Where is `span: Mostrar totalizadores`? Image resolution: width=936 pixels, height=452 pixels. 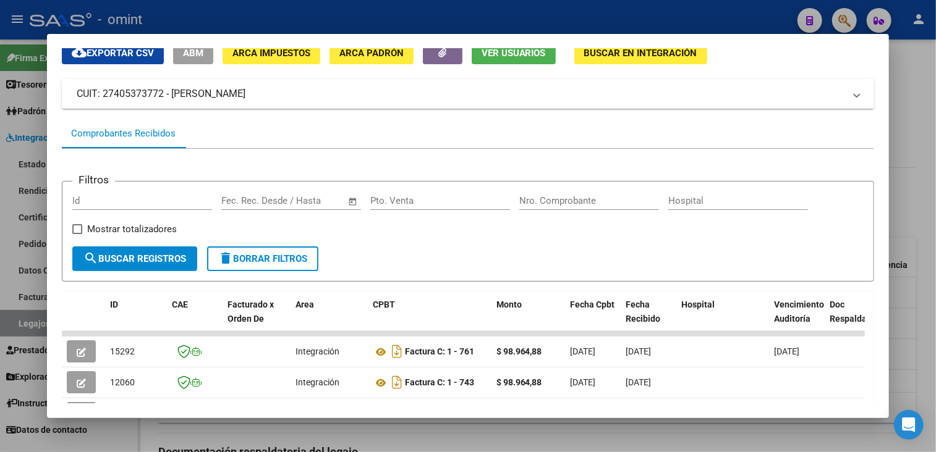 span: Mostrar totalizadores is located at coordinates (132, 229).